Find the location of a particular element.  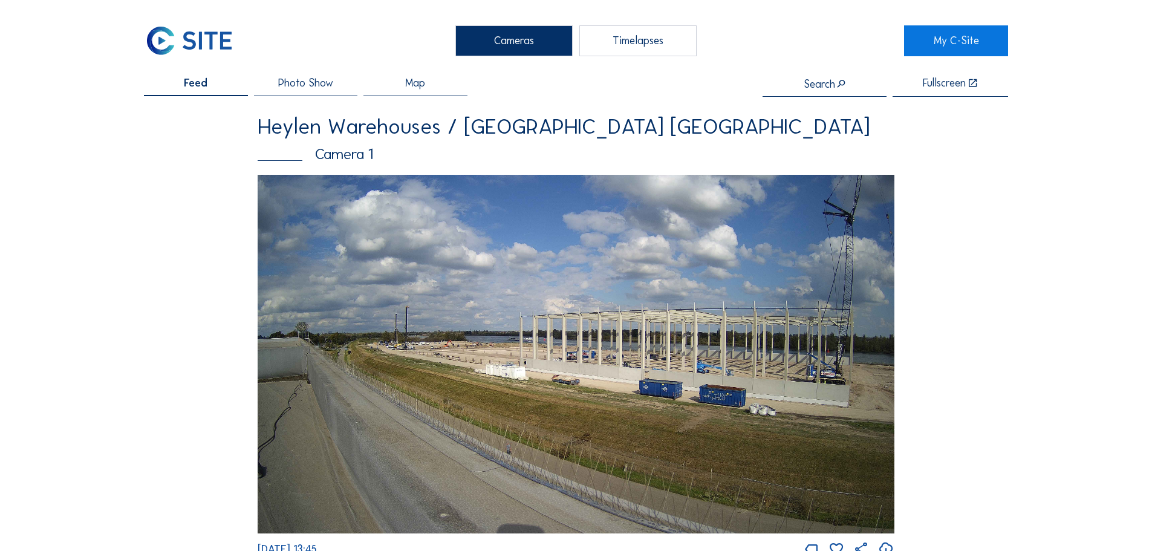

img: C-SITE Logo is located at coordinates (189, 41).